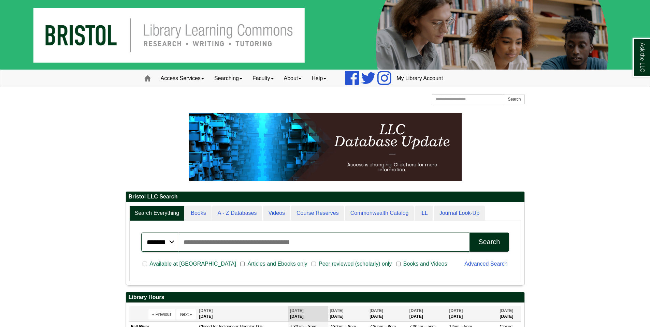  Describe the element at coordinates (276, 213) in the screenshot. I see `a: Videos` at that location.